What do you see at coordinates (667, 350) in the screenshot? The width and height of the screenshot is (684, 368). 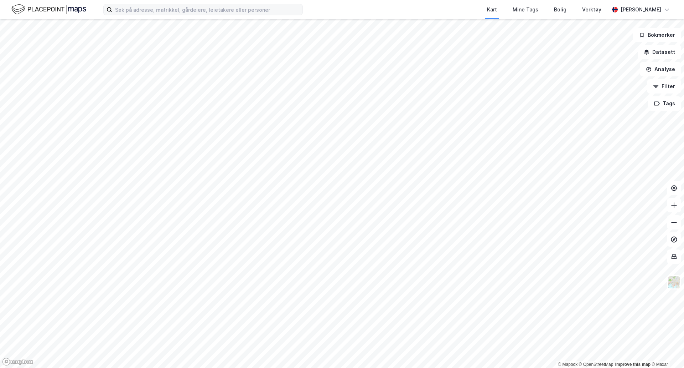 I see `div: Kontrollprogram for chat` at bounding box center [667, 350].